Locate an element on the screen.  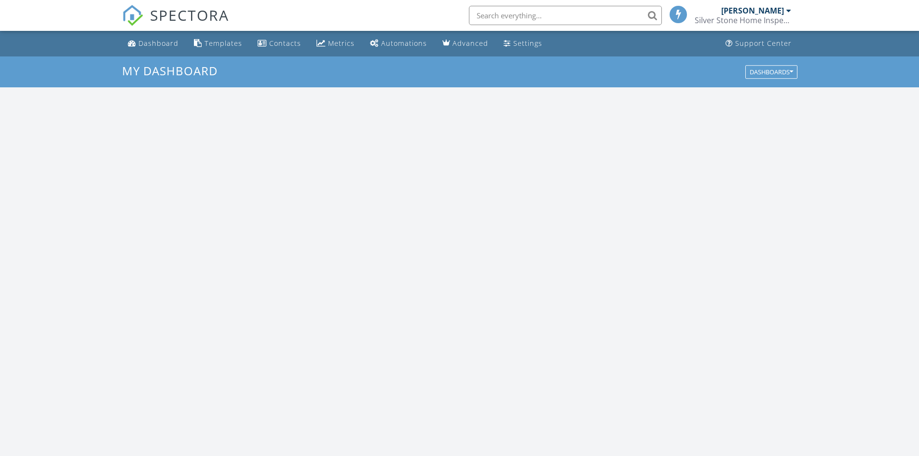
a: Settings is located at coordinates (523, 43).